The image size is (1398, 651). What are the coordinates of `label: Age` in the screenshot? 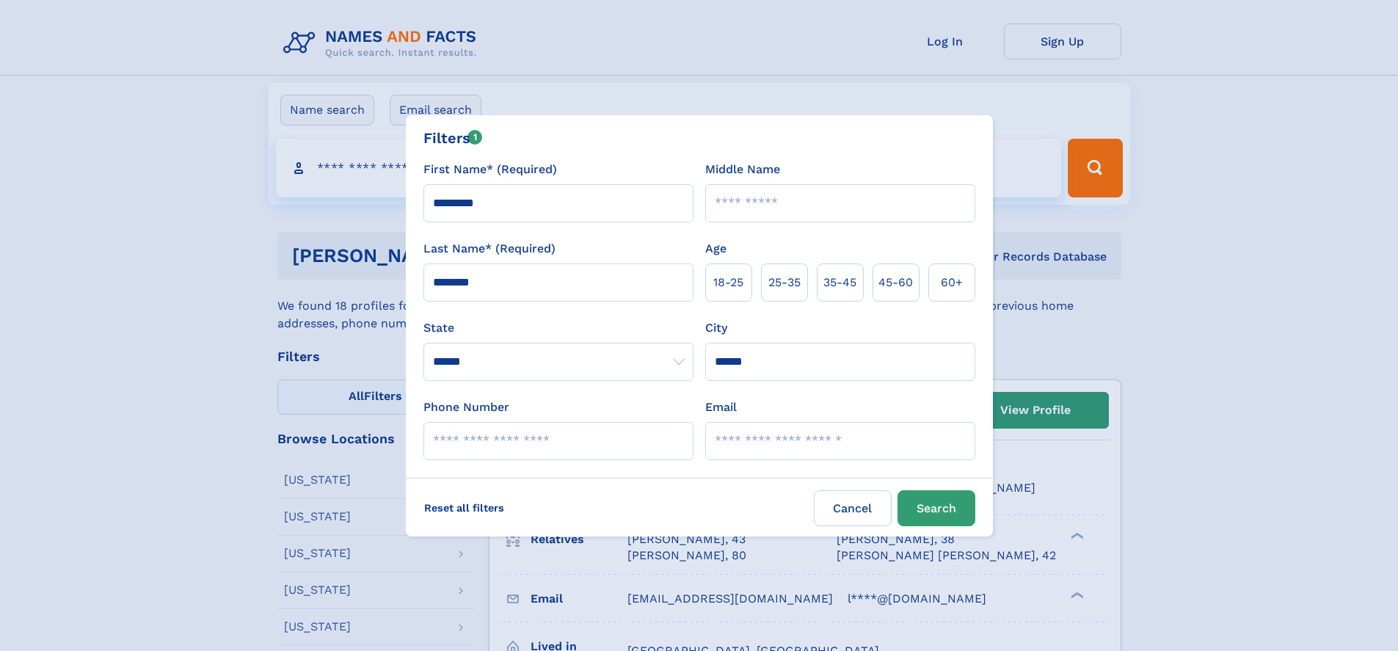 It's located at (715, 249).